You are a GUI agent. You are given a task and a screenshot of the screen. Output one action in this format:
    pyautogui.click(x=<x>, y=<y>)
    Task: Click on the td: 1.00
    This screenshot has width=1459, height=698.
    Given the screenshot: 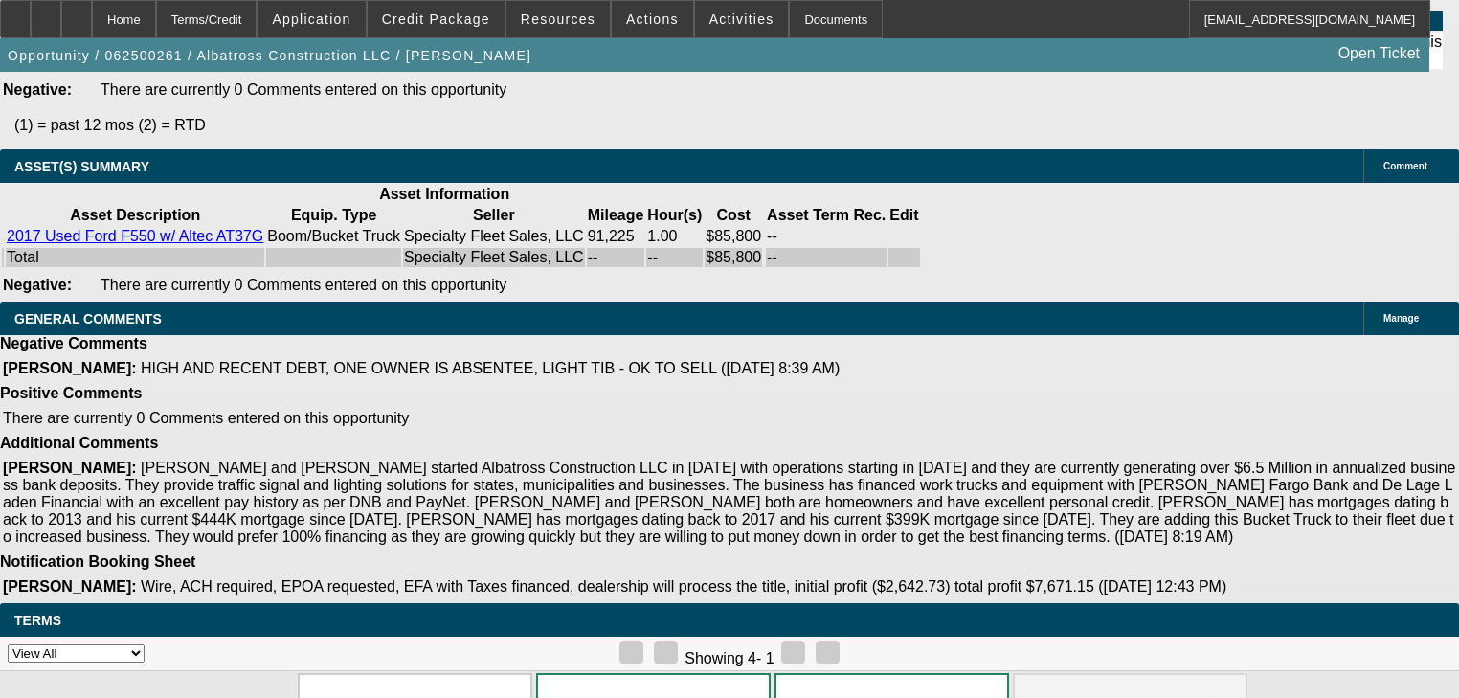 What is the action you would take?
    pyautogui.click(x=674, y=236)
    